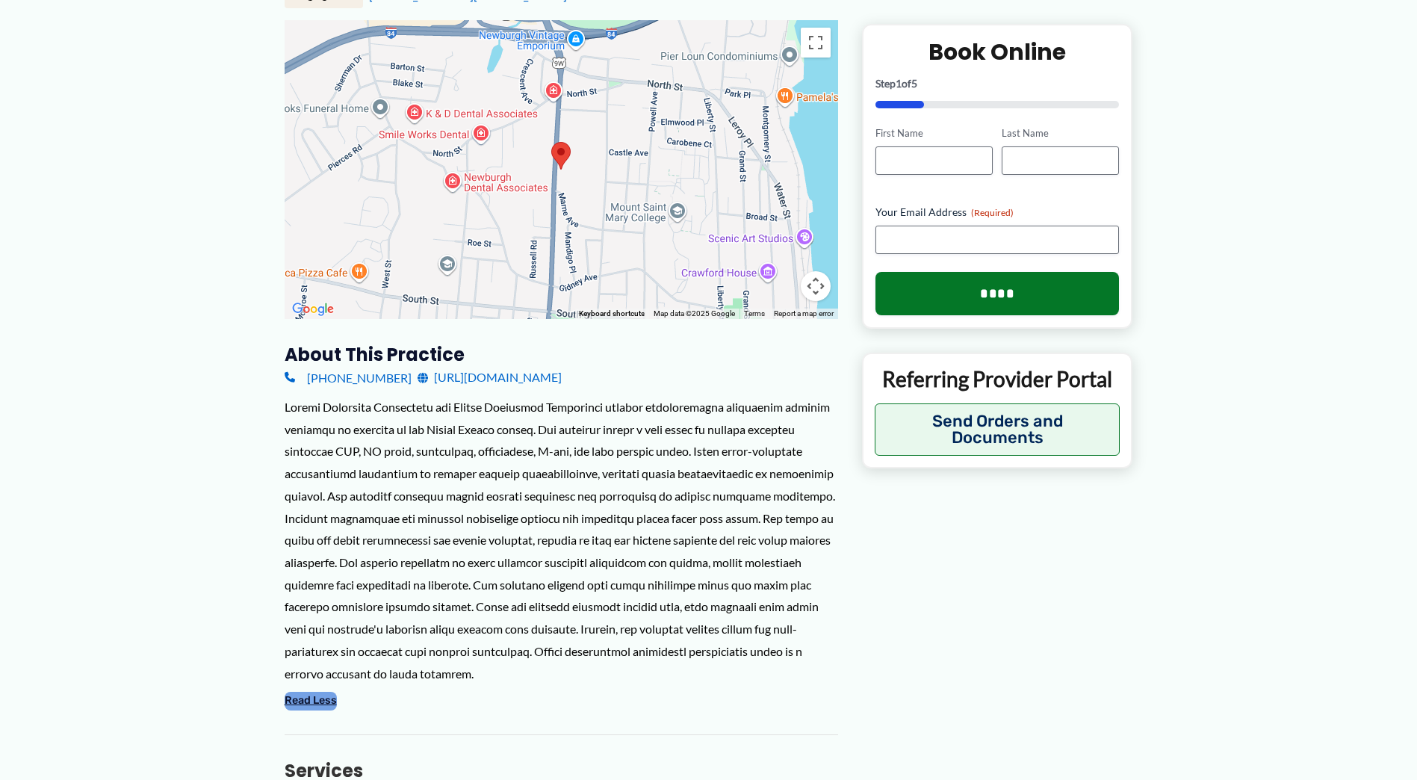  Describe the element at coordinates (313, 309) in the screenshot. I see `img: Google` at that location.